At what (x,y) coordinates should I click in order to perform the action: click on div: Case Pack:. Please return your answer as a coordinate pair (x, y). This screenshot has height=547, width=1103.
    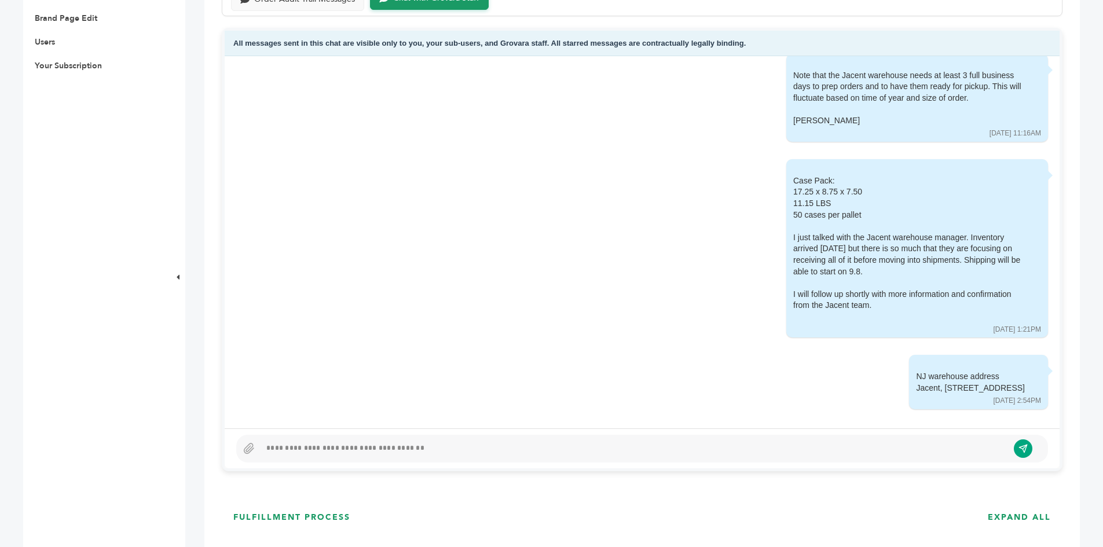
    Looking at the image, I should click on (909, 249).